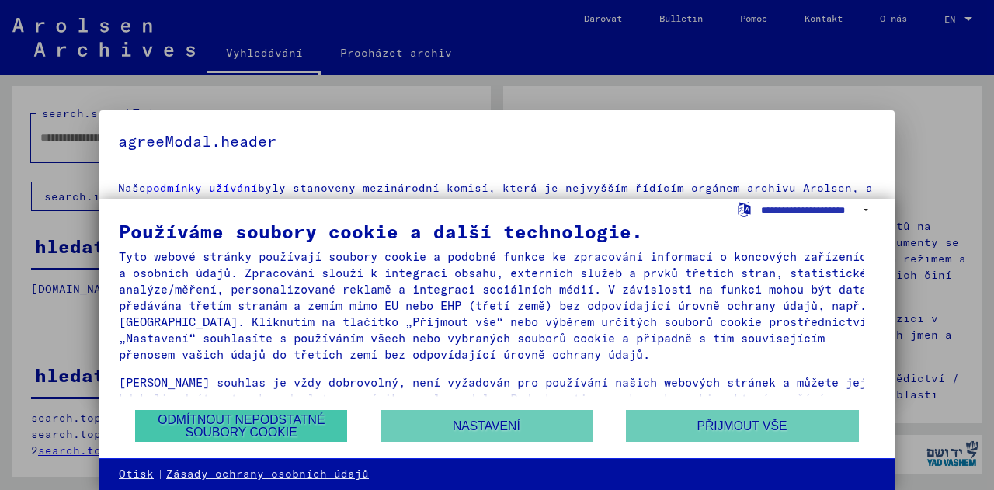 This screenshot has width=994, height=490. I want to click on a: podmínky užívání, so click(202, 188).